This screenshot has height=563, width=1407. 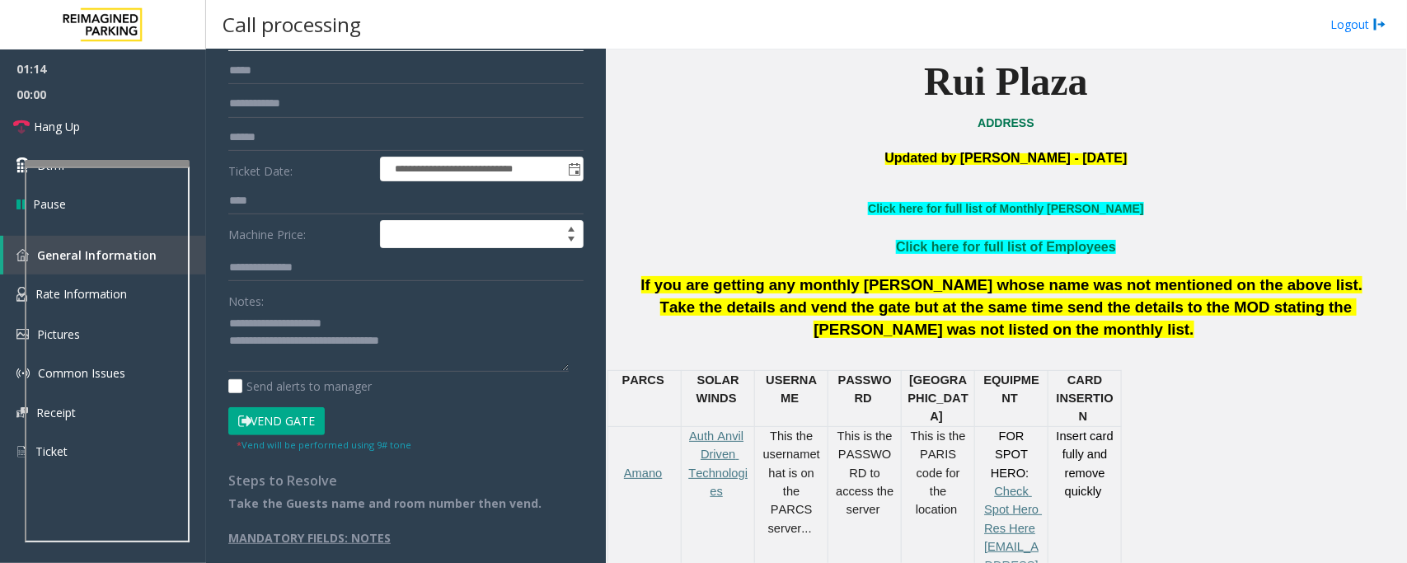 What do you see at coordinates (643, 380) in the screenshot?
I see `span: PARCS` at bounding box center [643, 380].